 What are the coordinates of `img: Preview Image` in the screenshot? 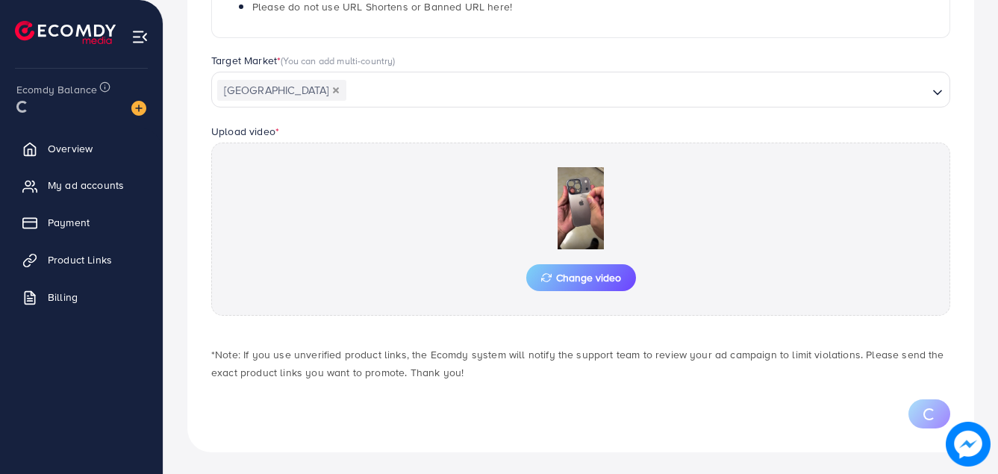 It's located at (581, 208).